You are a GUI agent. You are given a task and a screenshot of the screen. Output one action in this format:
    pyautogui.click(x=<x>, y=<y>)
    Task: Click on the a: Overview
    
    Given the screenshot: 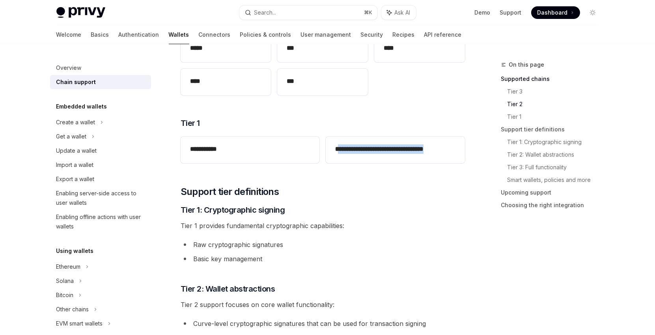 What is the action you would take?
    pyautogui.click(x=101, y=68)
    